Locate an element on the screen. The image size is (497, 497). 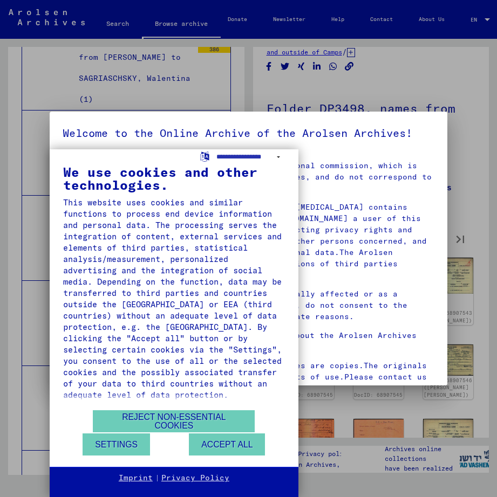
a: Privacy Policy is located at coordinates (195, 479).